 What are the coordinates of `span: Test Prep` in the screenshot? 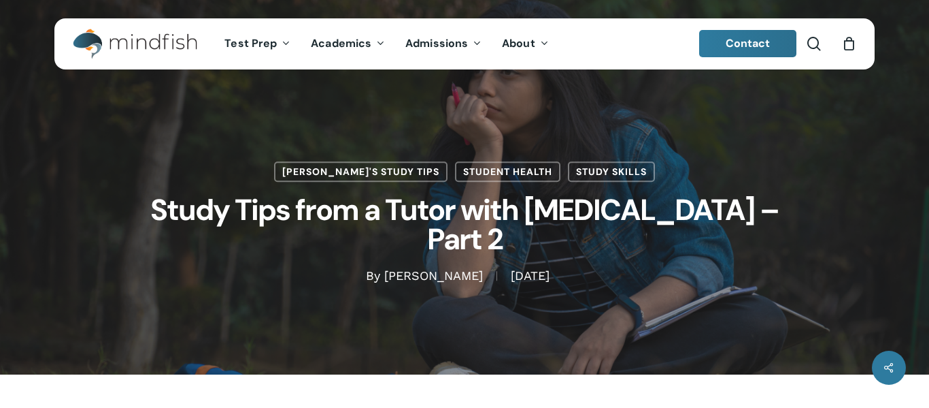 It's located at (250, 43).